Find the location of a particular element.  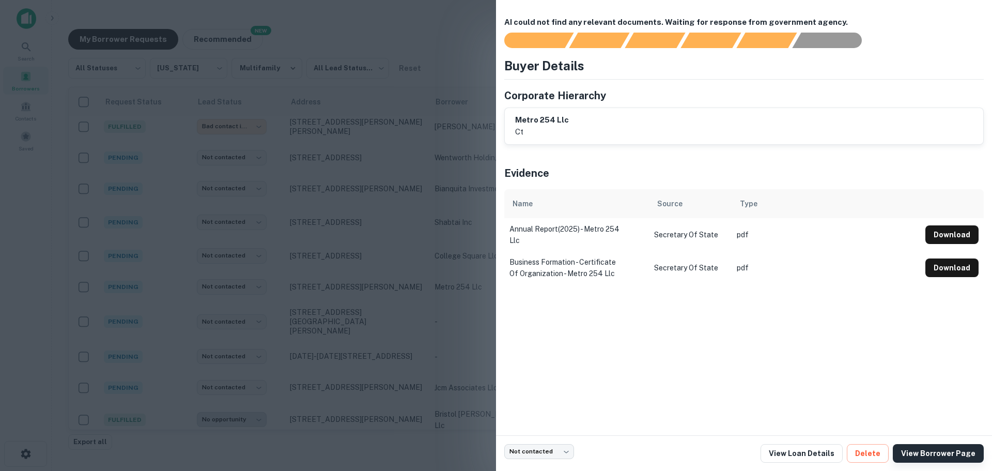

div: Your request is received and processing... is located at coordinates (599, 40).